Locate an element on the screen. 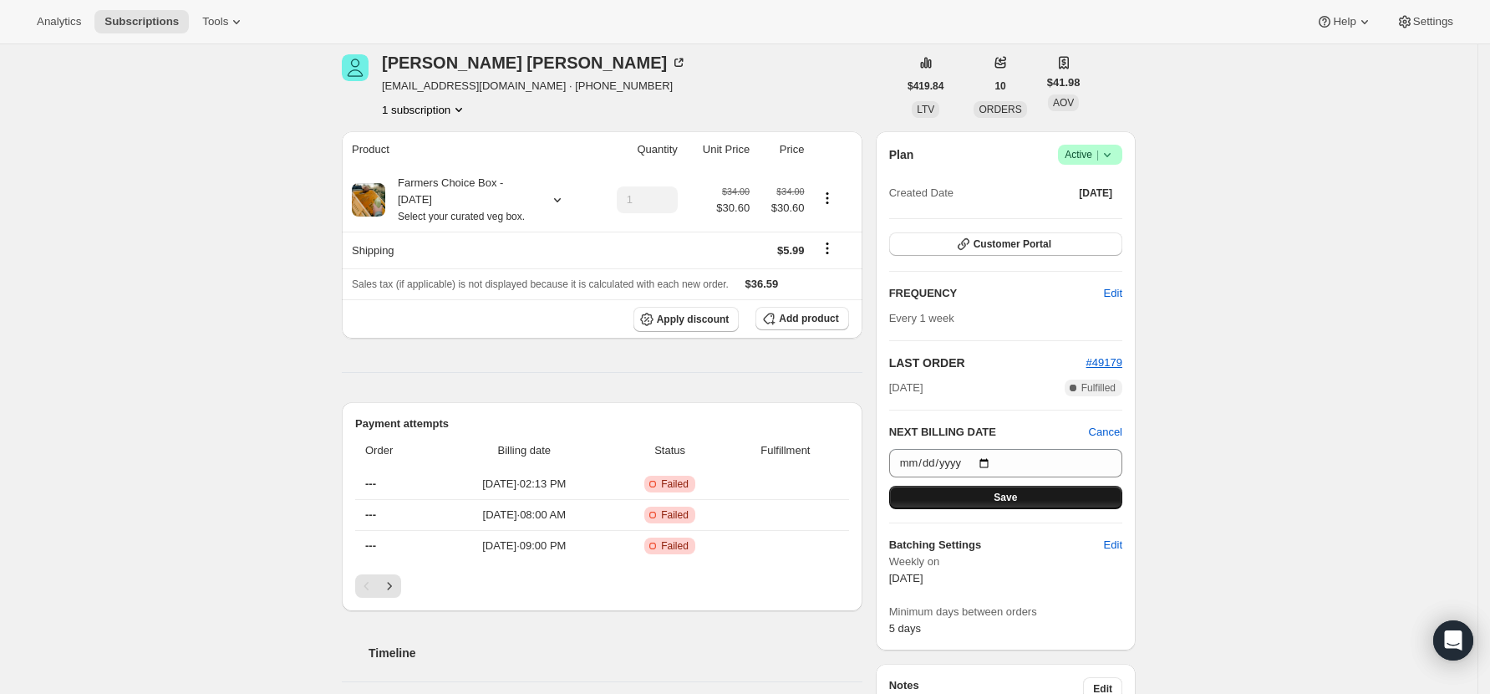 This screenshot has height=694, width=1490. span: ORDERS is located at coordinates (1000, 109).